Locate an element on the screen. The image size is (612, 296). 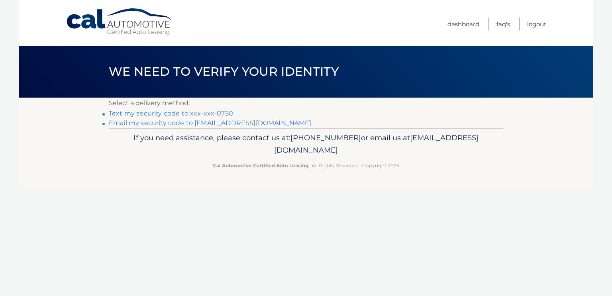
p: If you need assistance, please contact us at: or email us at is located at coordinates (306, 144).